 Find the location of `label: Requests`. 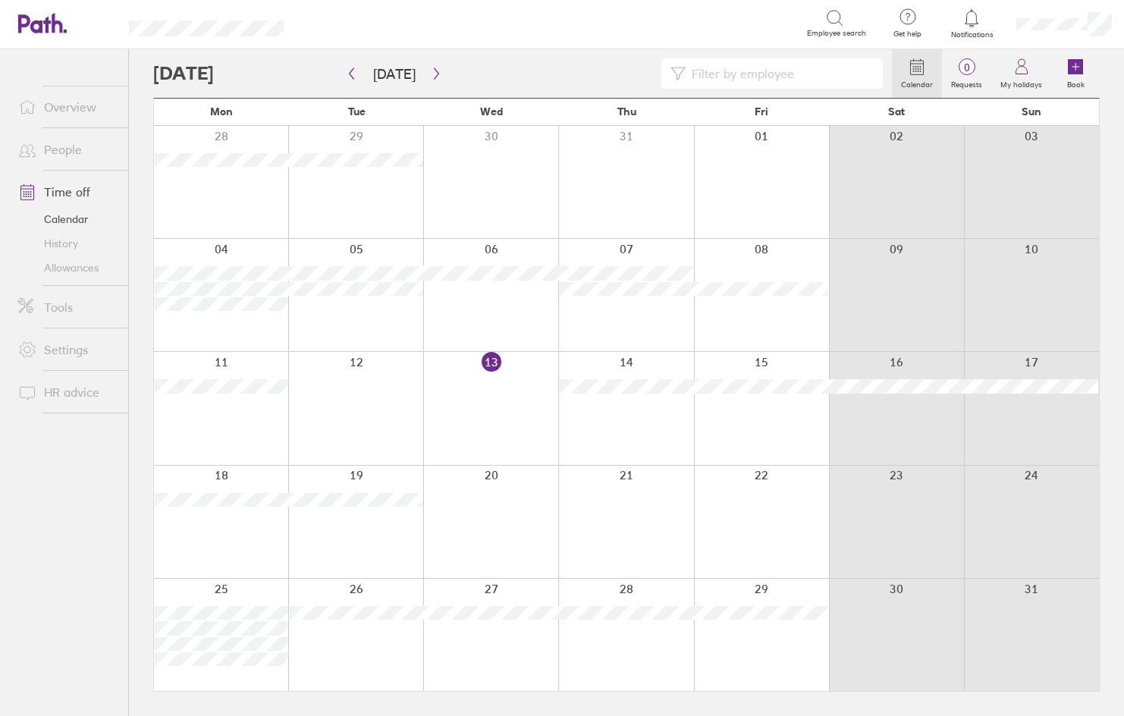

label: Requests is located at coordinates (966, 83).